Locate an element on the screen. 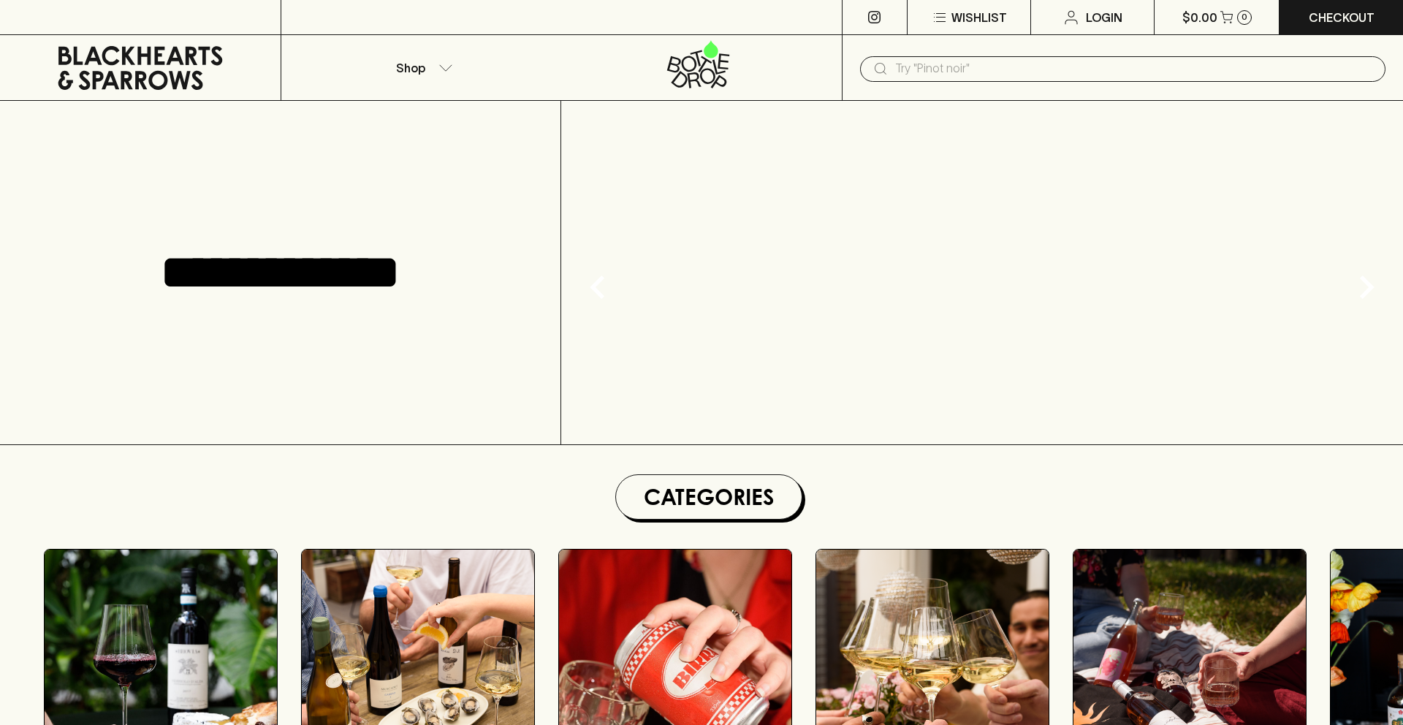 The height and width of the screenshot is (725, 1403). button: Shop is located at coordinates (421, 67).